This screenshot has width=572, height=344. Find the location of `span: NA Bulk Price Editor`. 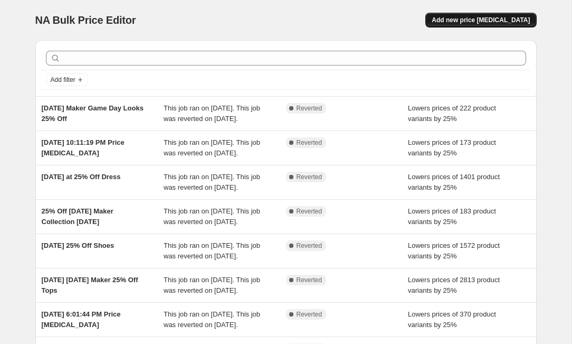

span: NA Bulk Price Editor is located at coordinates (85, 20).